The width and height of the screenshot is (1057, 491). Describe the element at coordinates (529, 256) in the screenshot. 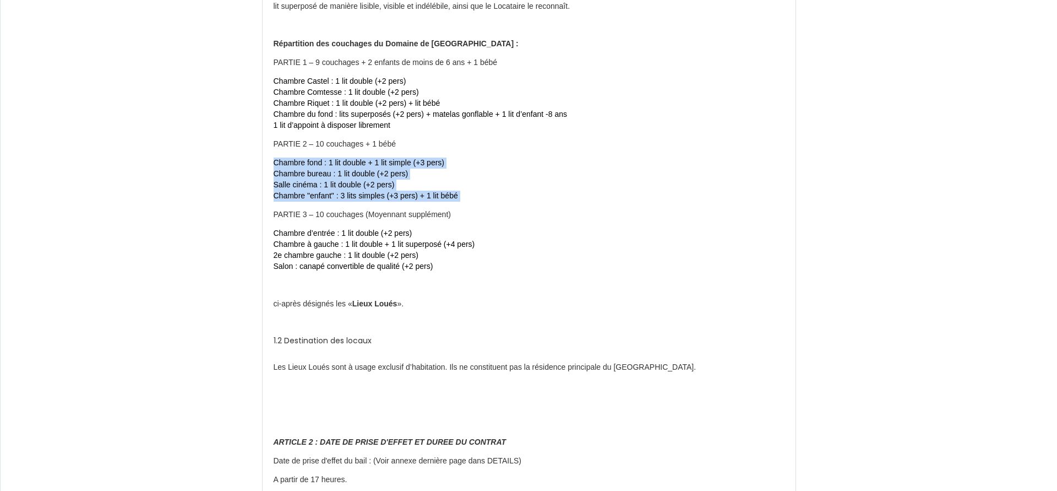

I see `li: 2e chambre gauche : 1 lit double (+2 pers)` at that location.